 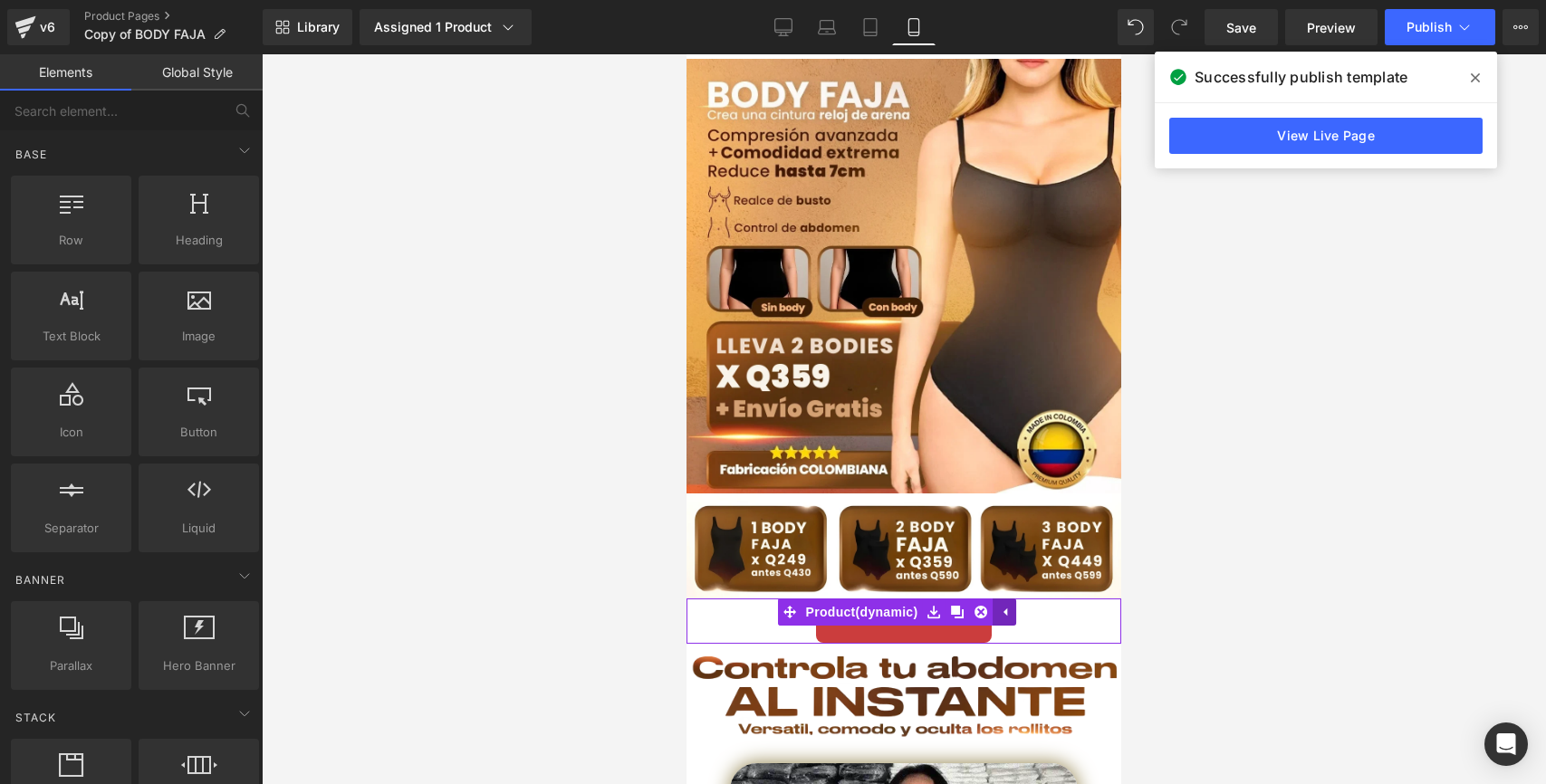 What do you see at coordinates (1331, 27) in the screenshot?
I see `a: Preview` at bounding box center [1331, 27].